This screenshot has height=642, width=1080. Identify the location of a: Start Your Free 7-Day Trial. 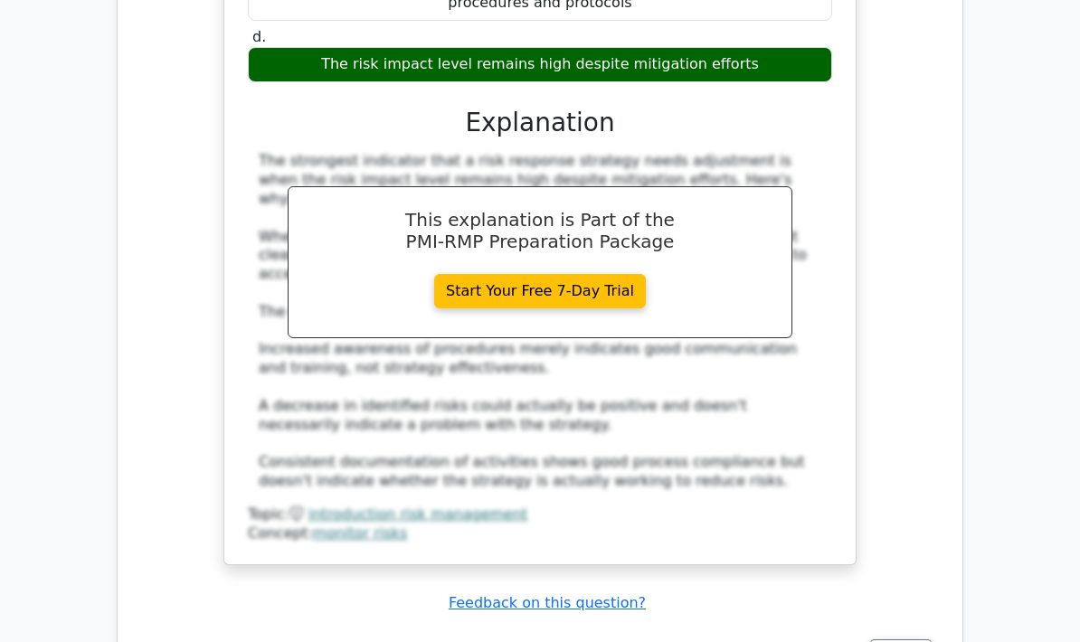
(540, 291).